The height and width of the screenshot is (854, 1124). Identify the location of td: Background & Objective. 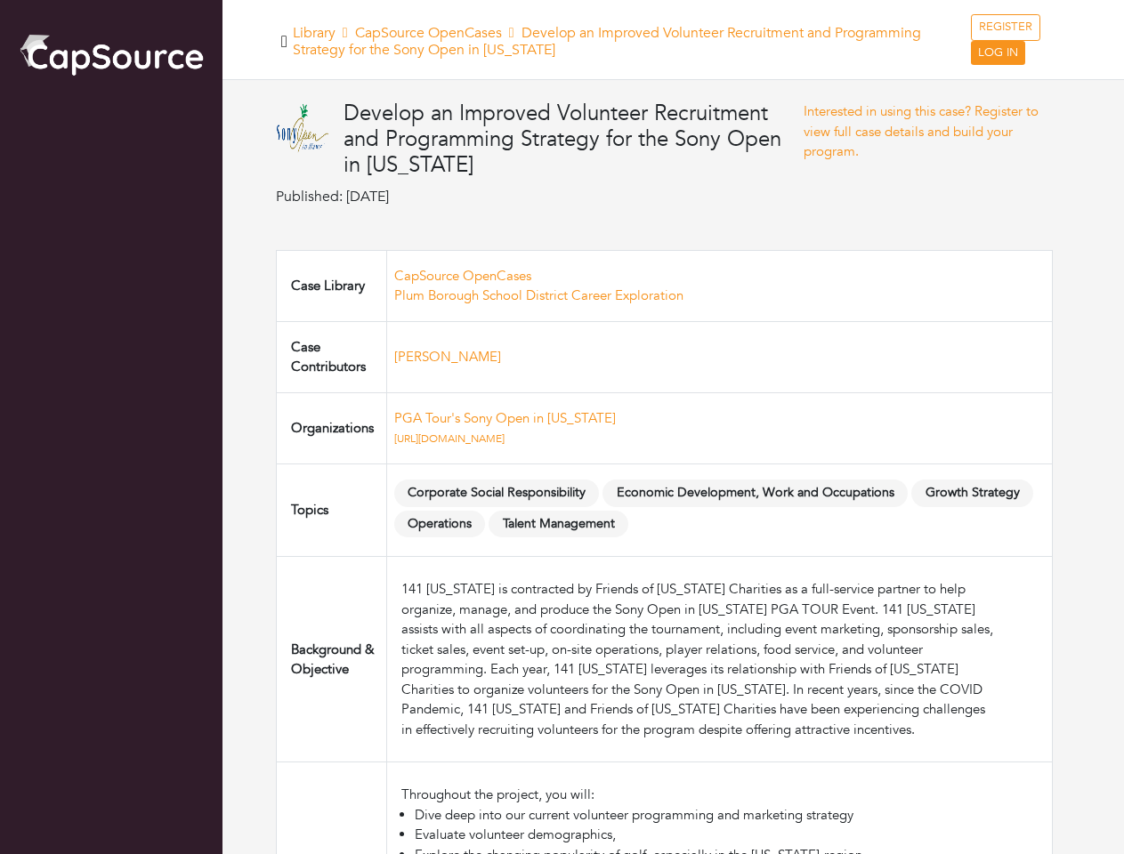
(332, 660).